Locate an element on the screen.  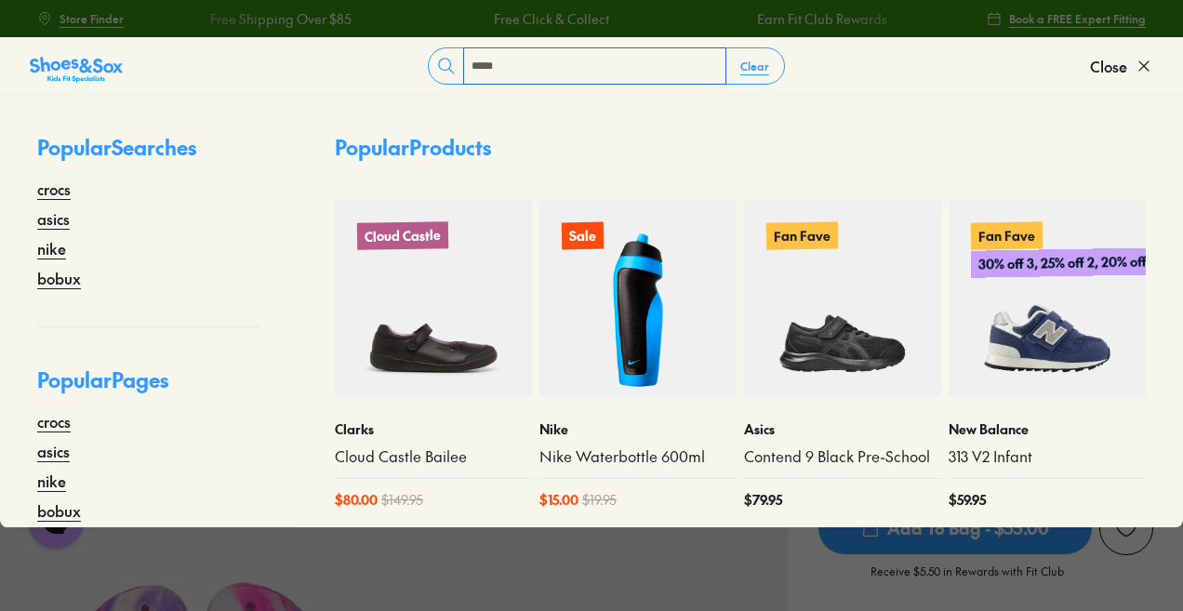
p: Popular Products is located at coordinates (413, 147).